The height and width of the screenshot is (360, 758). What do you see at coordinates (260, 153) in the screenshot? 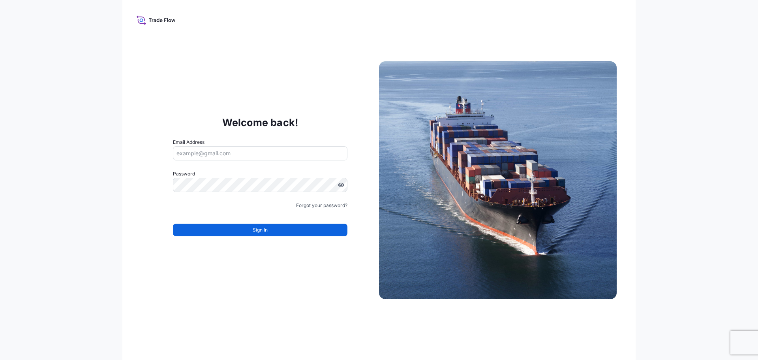
I see `input: example@gmail.com` at bounding box center [260, 153].